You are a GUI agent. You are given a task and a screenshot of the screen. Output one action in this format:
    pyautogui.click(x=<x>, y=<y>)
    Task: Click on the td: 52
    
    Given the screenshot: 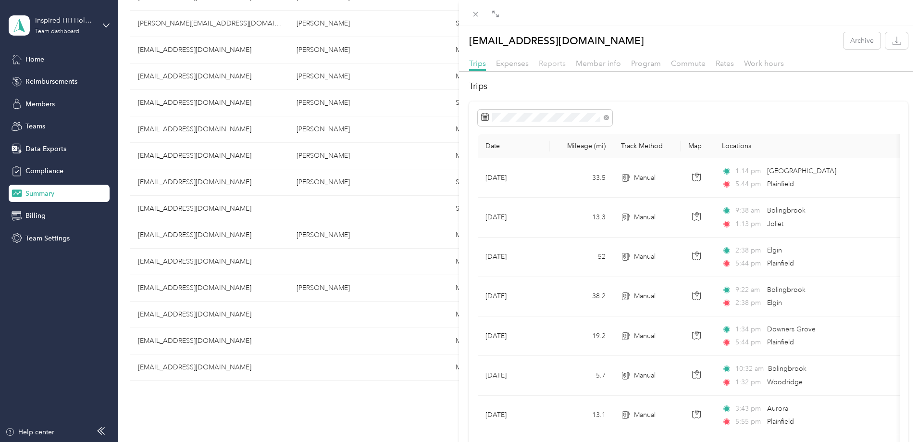 What is the action you would take?
    pyautogui.click(x=581, y=257)
    